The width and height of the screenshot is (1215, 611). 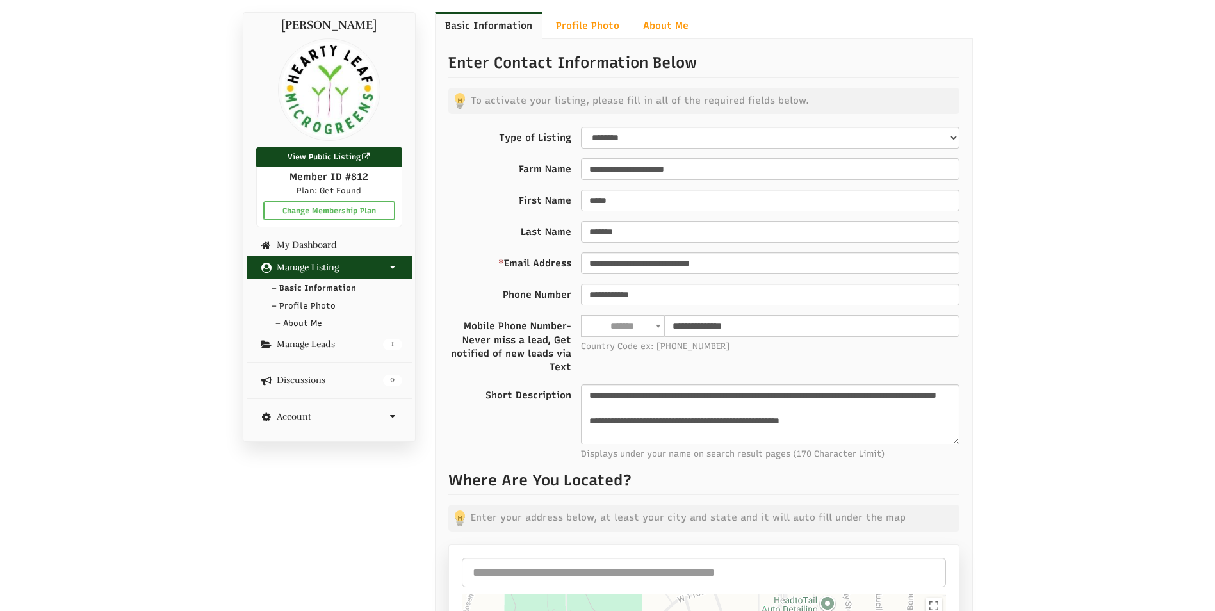 What do you see at coordinates (329, 177) in the screenshot?
I see `span: Member ID #812` at bounding box center [329, 177].